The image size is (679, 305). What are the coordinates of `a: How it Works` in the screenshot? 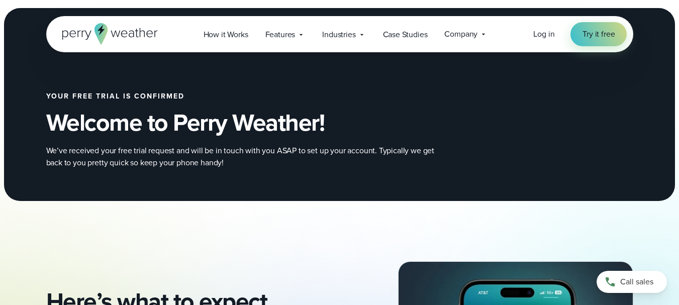 It's located at (226, 34).